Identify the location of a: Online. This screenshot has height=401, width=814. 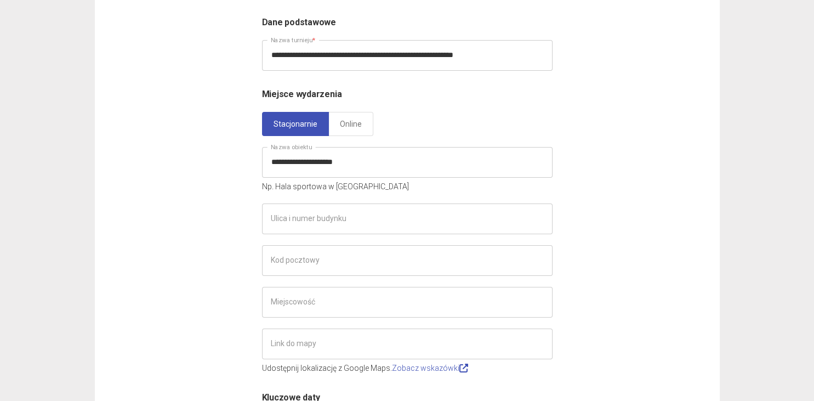
(351, 124).